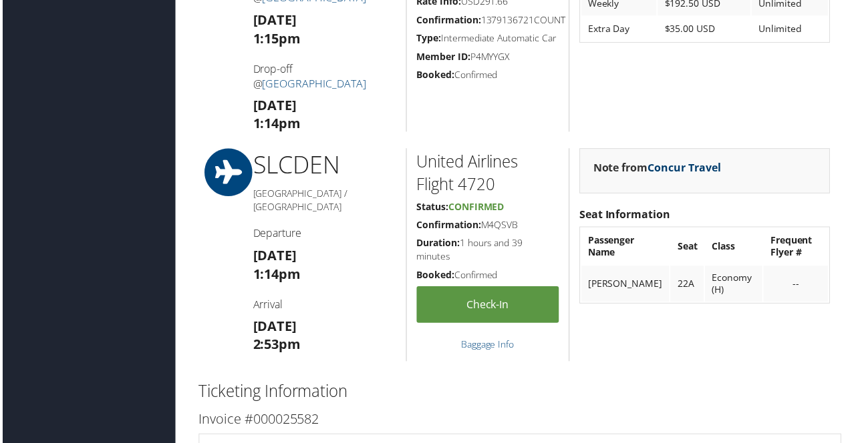  Describe the element at coordinates (658, 168) in the screenshot. I see `strong: Note from` at that location.